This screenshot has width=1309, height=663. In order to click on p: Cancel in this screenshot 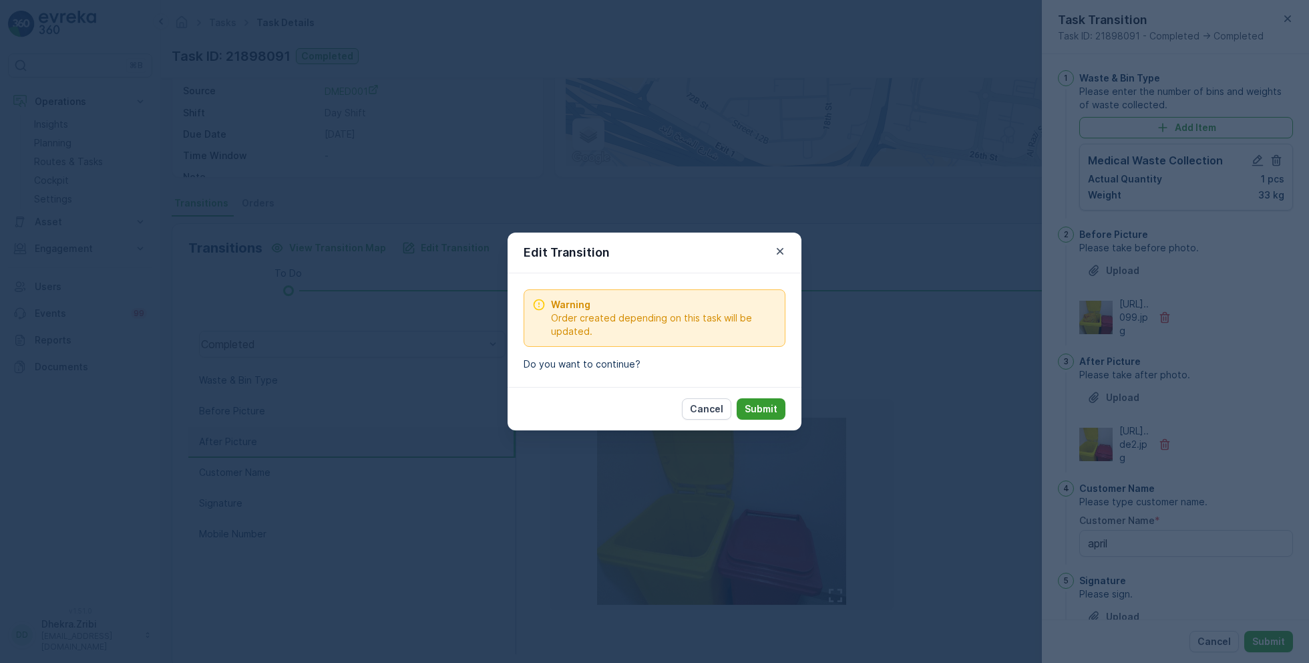, I will do `click(707, 409)`.